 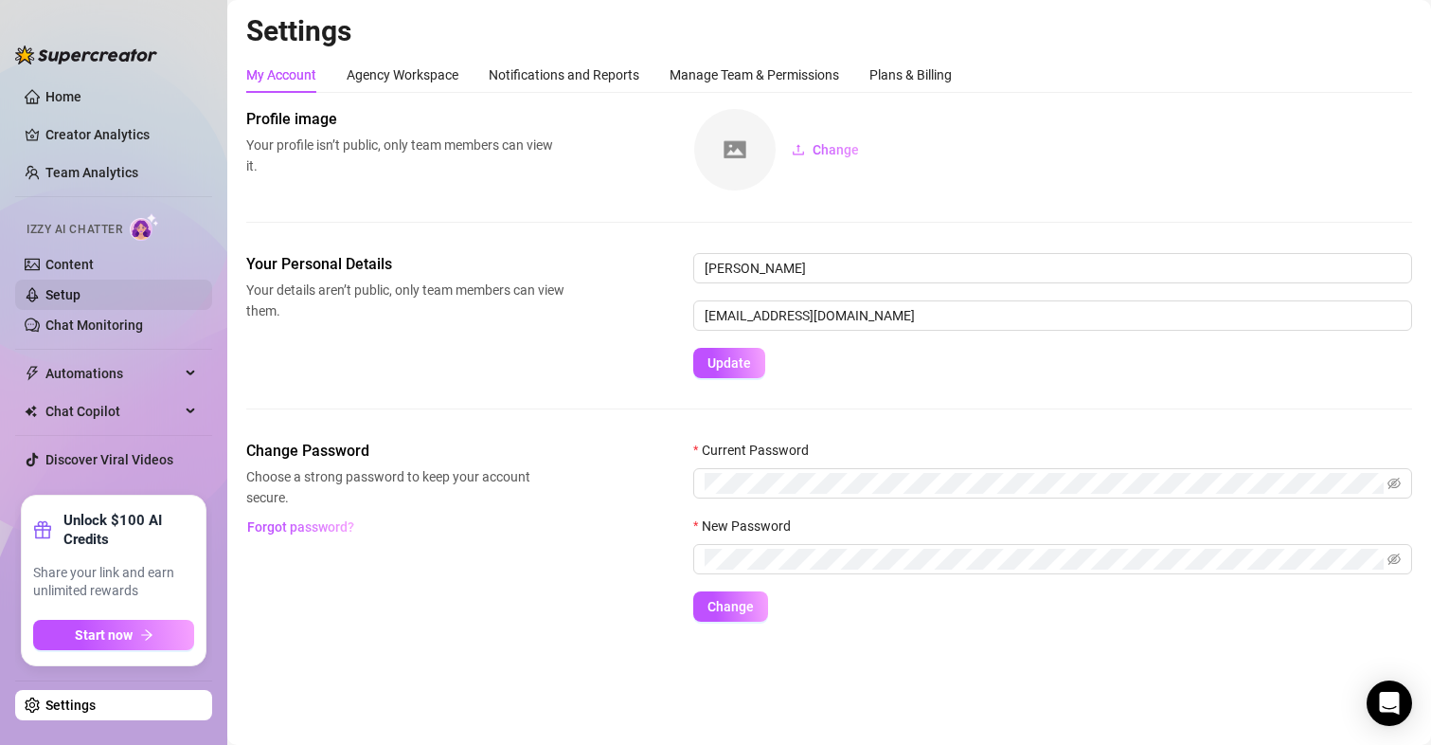 I want to click on input: Enter new email, so click(x=1052, y=315).